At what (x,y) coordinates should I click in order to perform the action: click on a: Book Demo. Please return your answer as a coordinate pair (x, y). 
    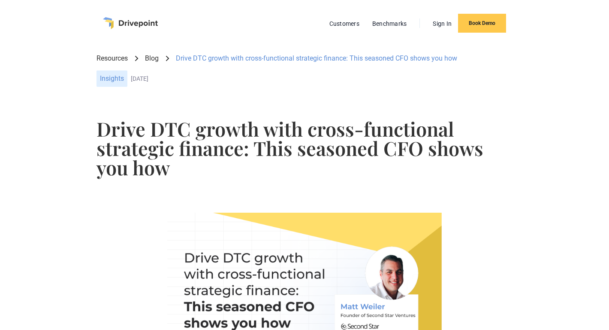
    Looking at the image, I should click on (482, 23).